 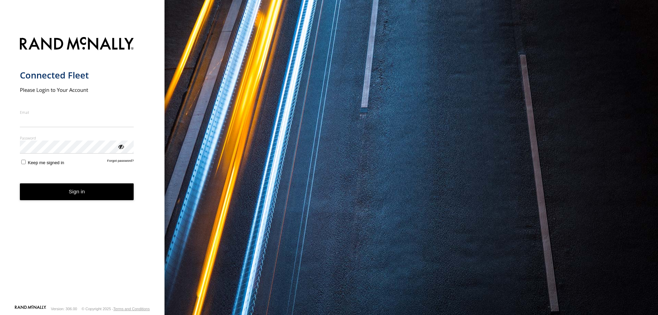 What do you see at coordinates (77, 138) in the screenshot?
I see `label: Password` at bounding box center [77, 138].